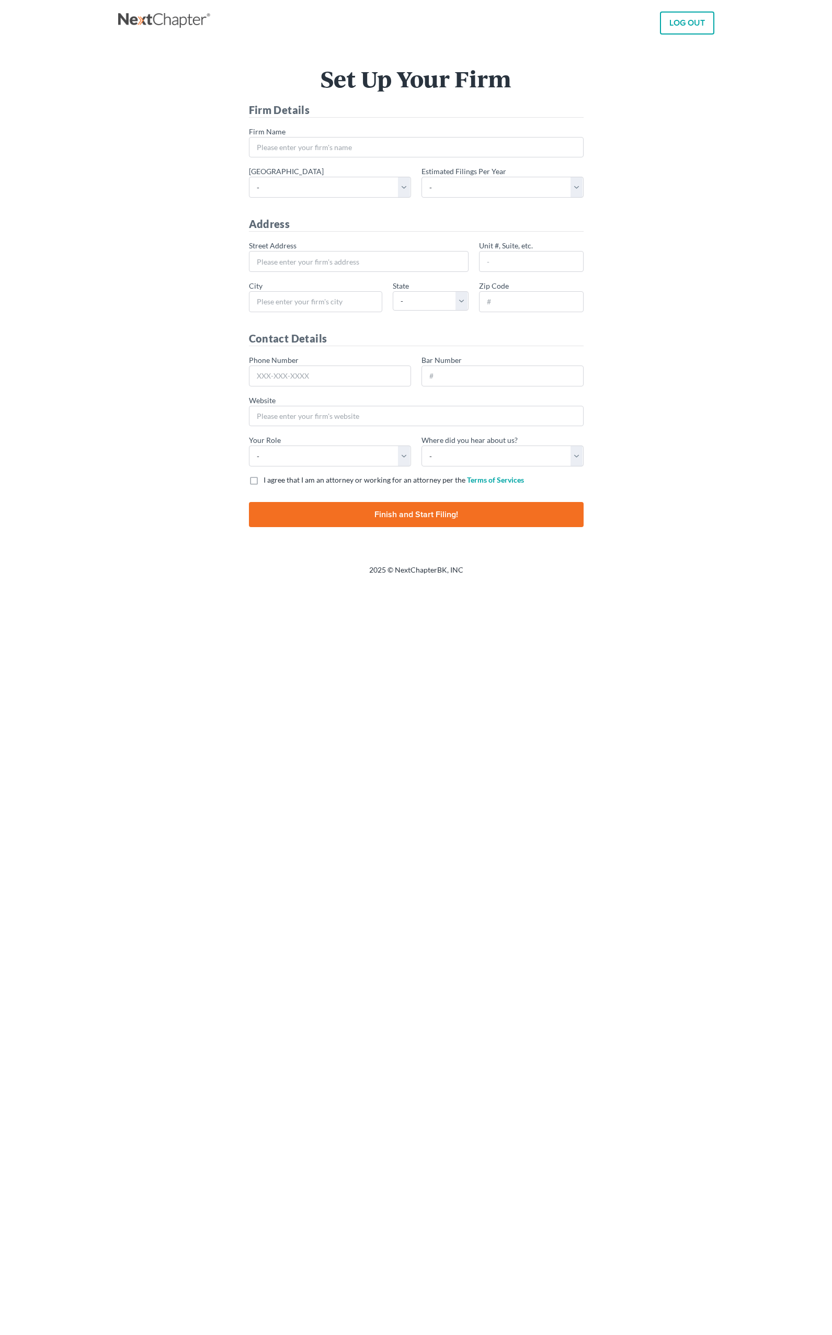 The height and width of the screenshot is (1335, 832). What do you see at coordinates (262, 400) in the screenshot?
I see `label: Website` at bounding box center [262, 400].